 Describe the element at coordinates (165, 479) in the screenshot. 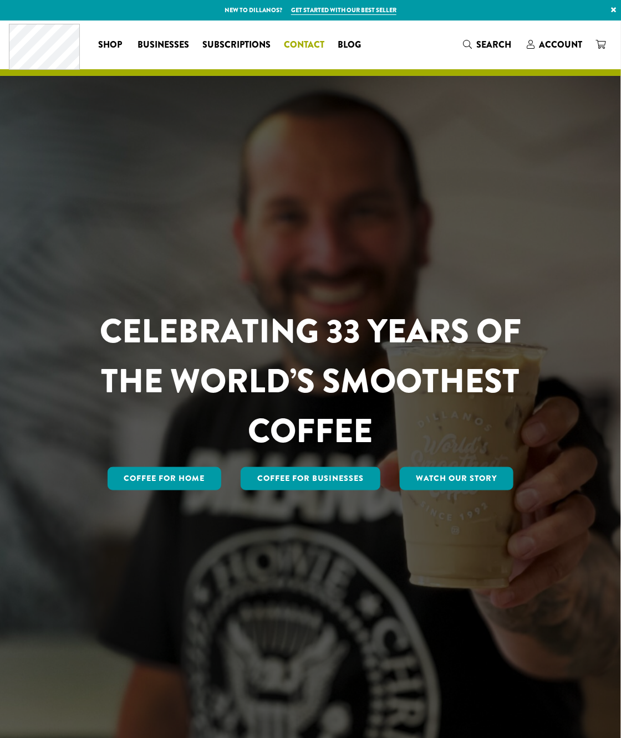

I see `a: Coffee for Home` at that location.